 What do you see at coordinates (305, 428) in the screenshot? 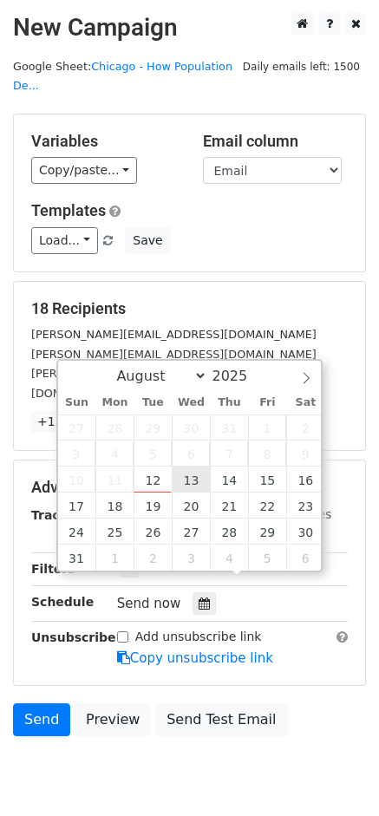
I see `span: August 2, 2025` at bounding box center [305, 428].